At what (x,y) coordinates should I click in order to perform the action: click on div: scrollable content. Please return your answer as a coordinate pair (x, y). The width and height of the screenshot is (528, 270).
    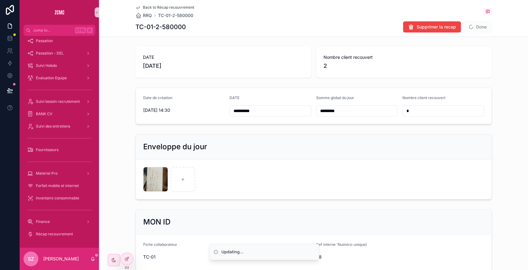
    Looking at the image, I should click on (59, 142).